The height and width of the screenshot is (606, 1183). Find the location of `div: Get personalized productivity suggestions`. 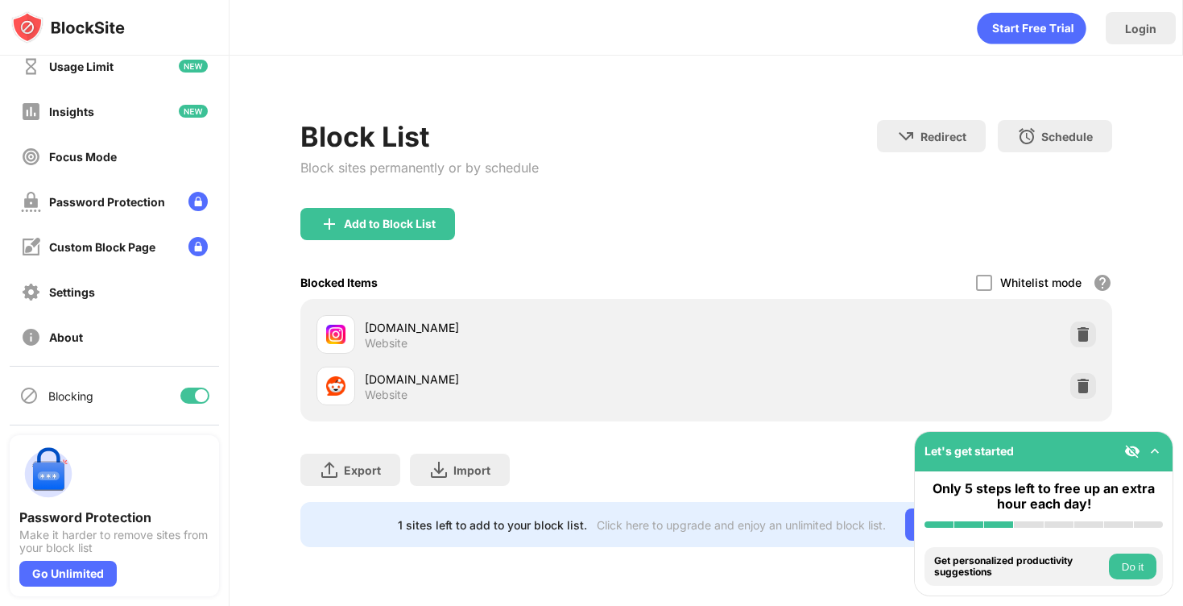

div: Get personalized productivity suggestions is located at coordinates (1020, 566).